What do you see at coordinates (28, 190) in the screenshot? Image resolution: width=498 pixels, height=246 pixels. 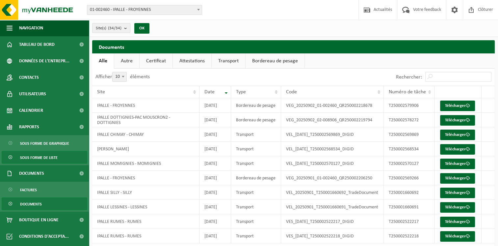 I see `span: Factures` at bounding box center [28, 190].